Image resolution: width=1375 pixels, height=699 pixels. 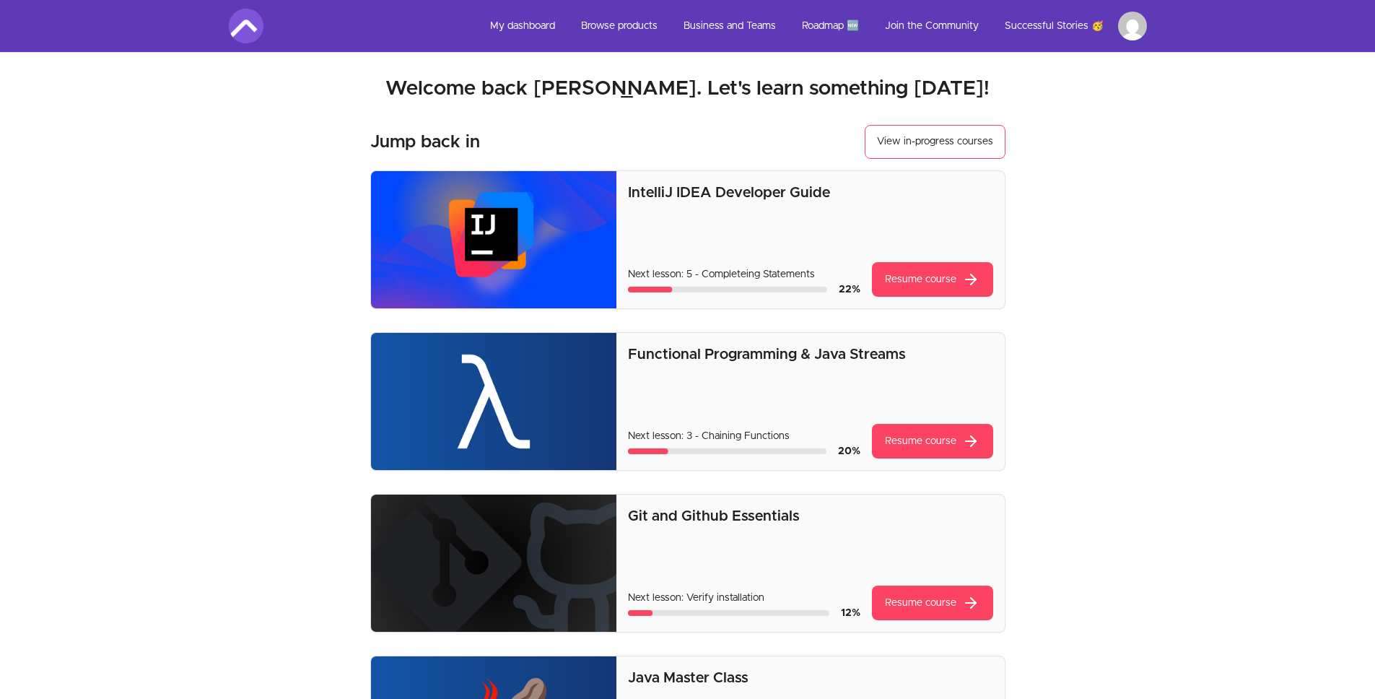 What do you see at coordinates (246, 26) in the screenshot?
I see `img: Amigoscode logo` at bounding box center [246, 26].